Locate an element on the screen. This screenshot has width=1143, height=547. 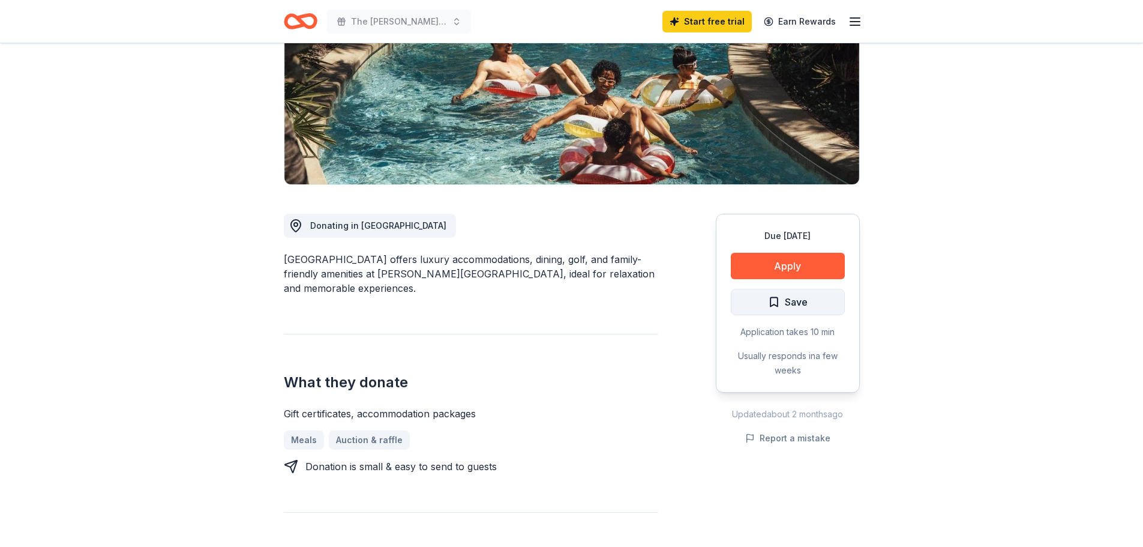
button: Apply is located at coordinates (788, 266).